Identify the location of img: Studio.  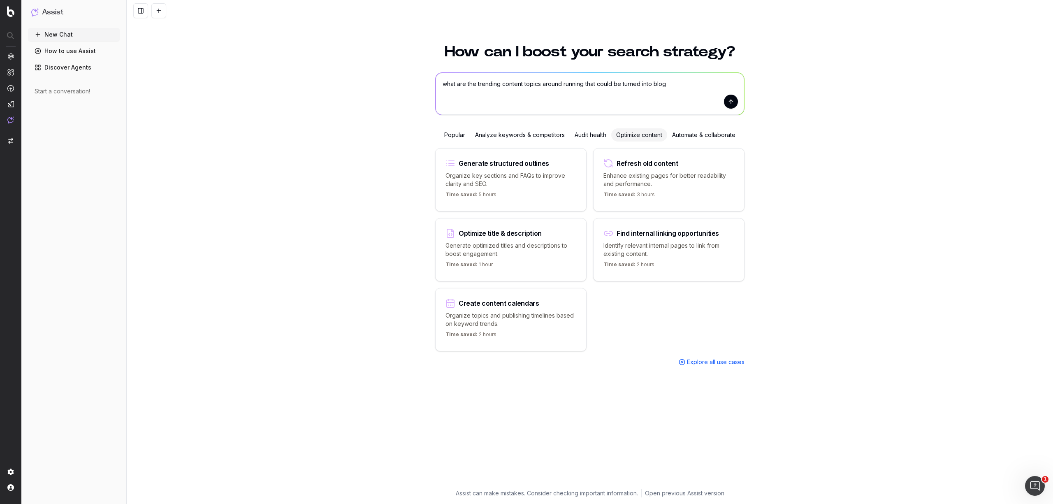
(11, 104).